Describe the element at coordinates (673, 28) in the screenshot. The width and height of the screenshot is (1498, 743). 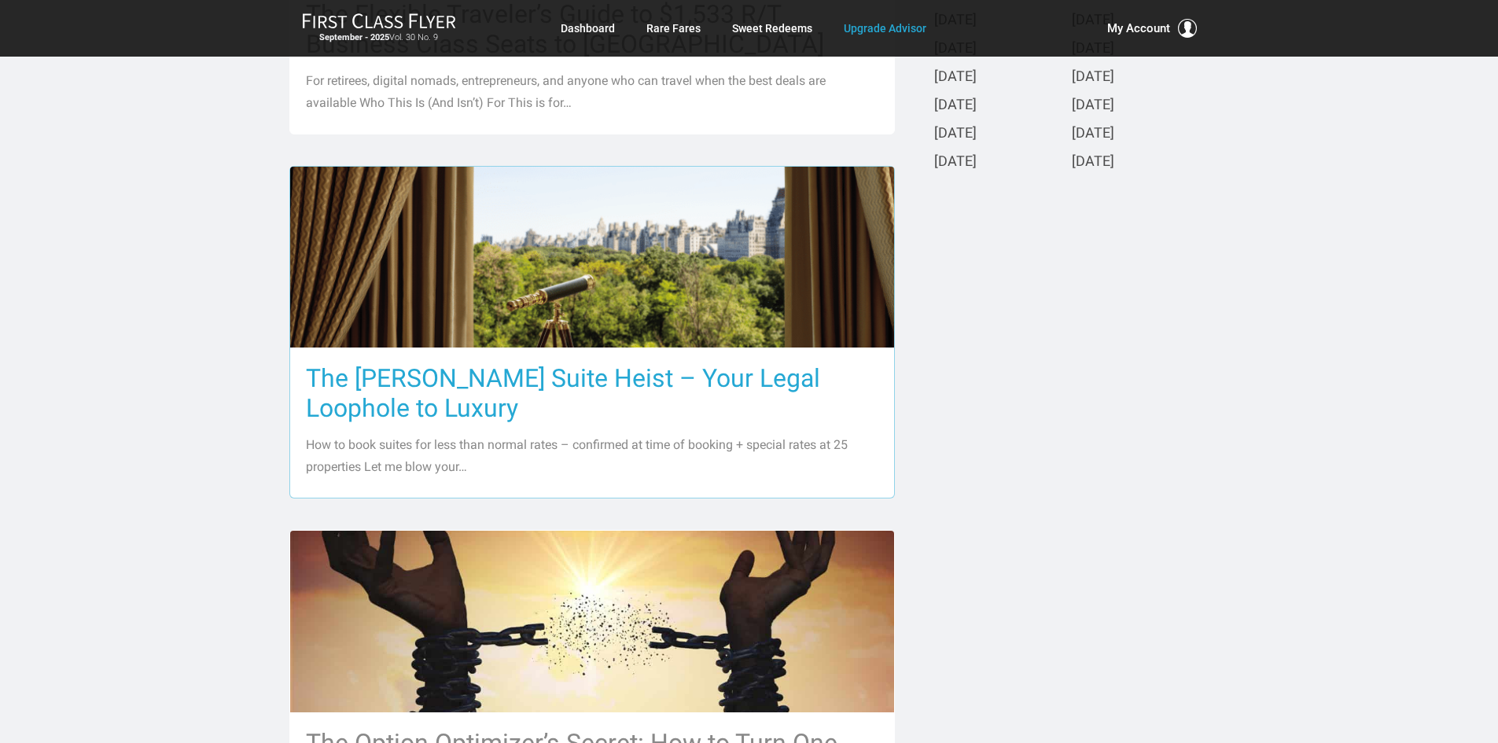
I see `a: Rare Fares` at that location.